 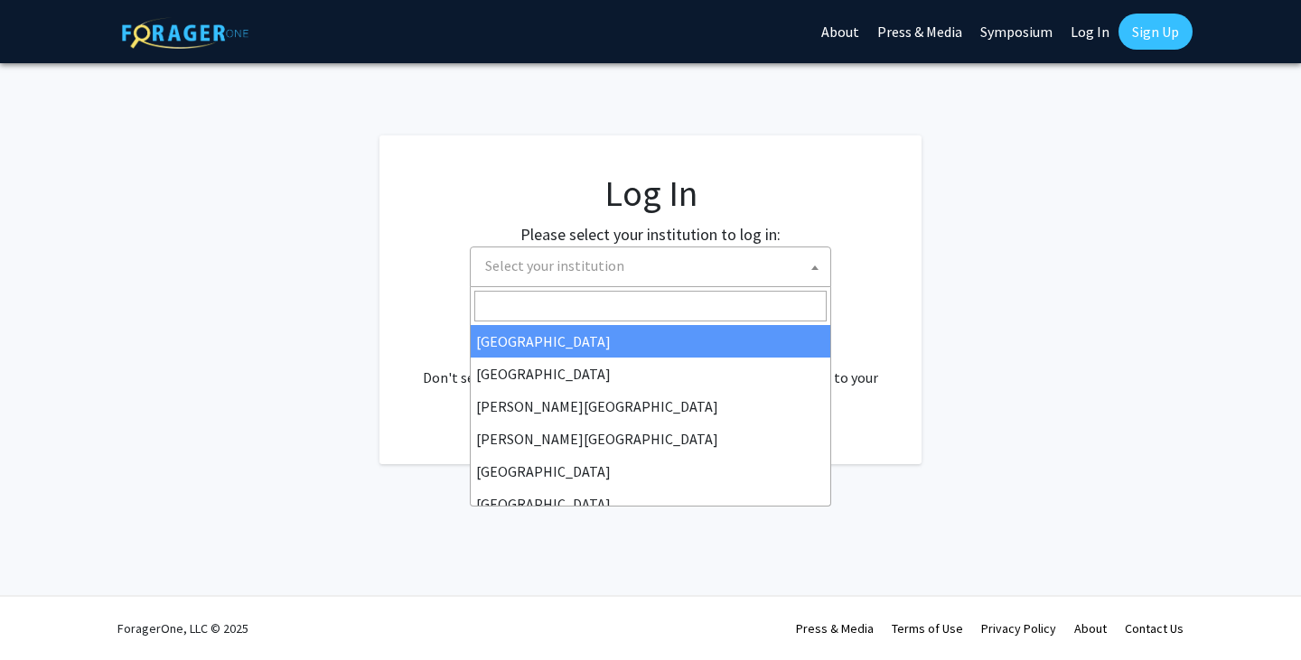 I want to click on div: ForagerOne, LLC © 2025, so click(x=182, y=629).